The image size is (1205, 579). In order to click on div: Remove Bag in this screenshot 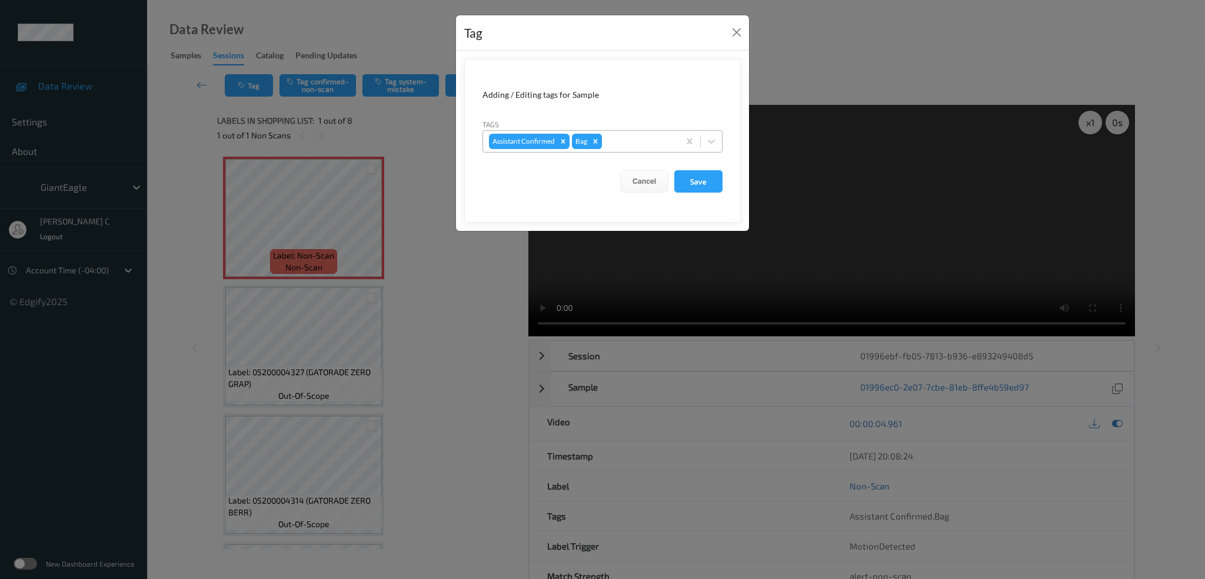, I will do `click(596, 141)`.